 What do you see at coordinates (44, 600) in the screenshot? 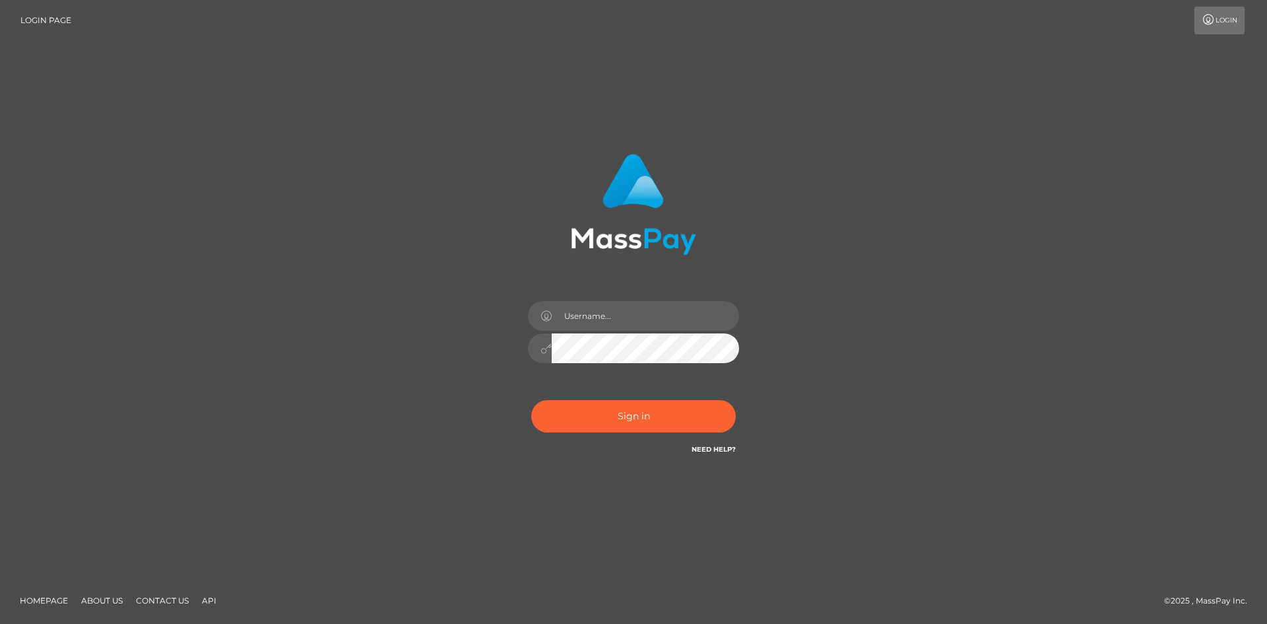
I see `a: Homepage` at bounding box center [44, 600].